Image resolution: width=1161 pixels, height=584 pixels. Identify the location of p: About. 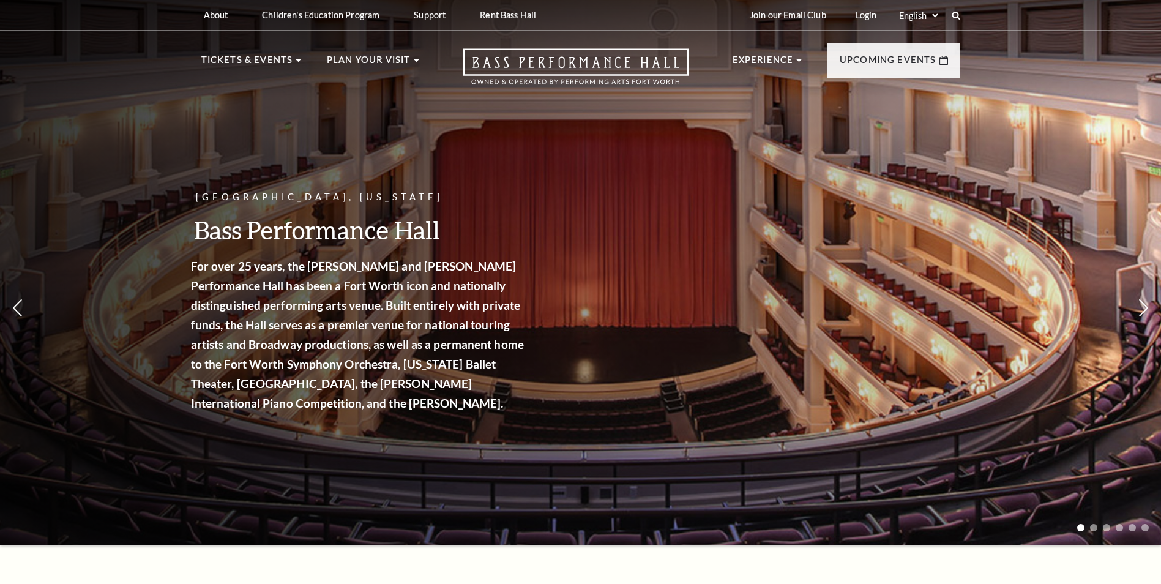
(216, 15).